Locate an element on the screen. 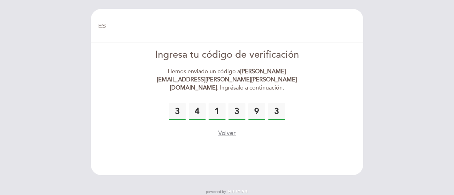 The image size is (454, 195). a: powered by is located at coordinates (227, 192).